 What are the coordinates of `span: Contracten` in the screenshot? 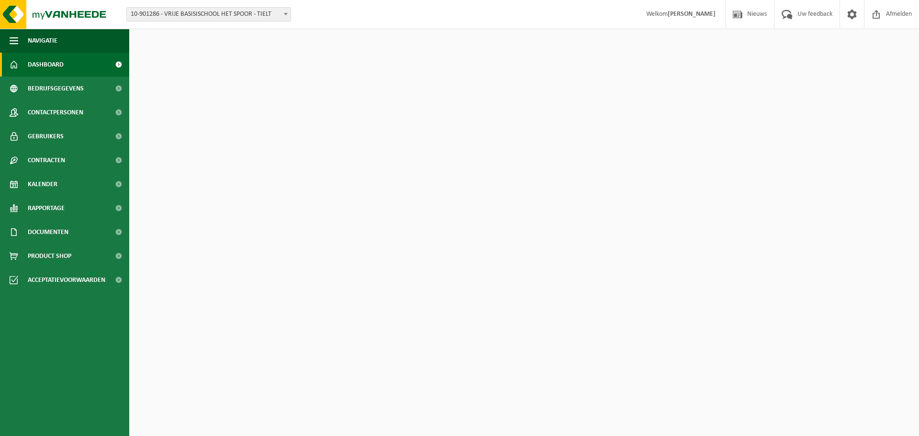 It's located at (46, 160).